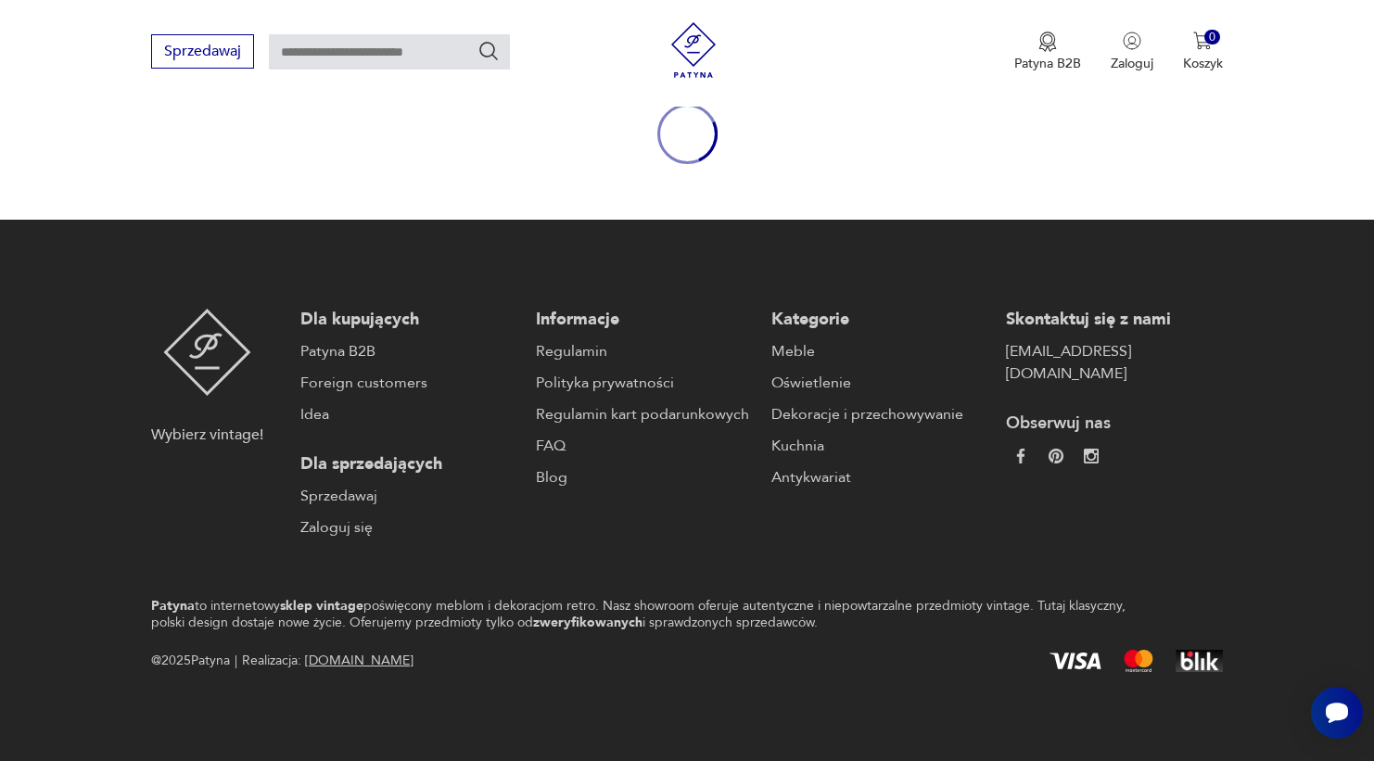  I want to click on p: Skontaktuj się z nami, so click(1114, 320).